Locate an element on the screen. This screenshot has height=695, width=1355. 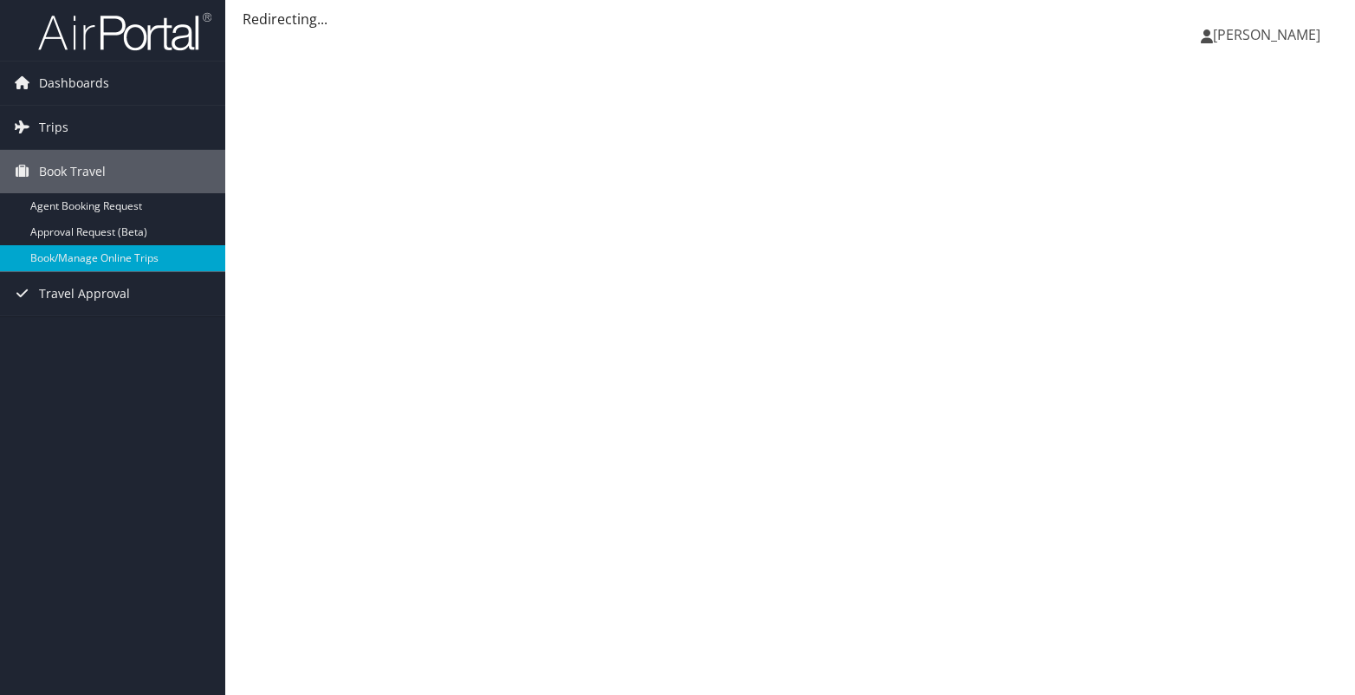
img: airportal-logo.png is located at coordinates (125, 31).